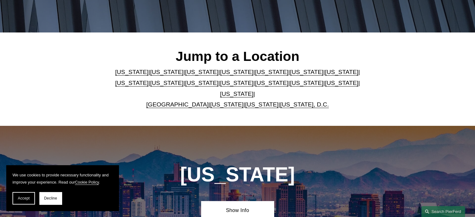 The image size is (475, 217). Describe the element at coordinates (24, 198) in the screenshot. I see `button: Accept` at that location.